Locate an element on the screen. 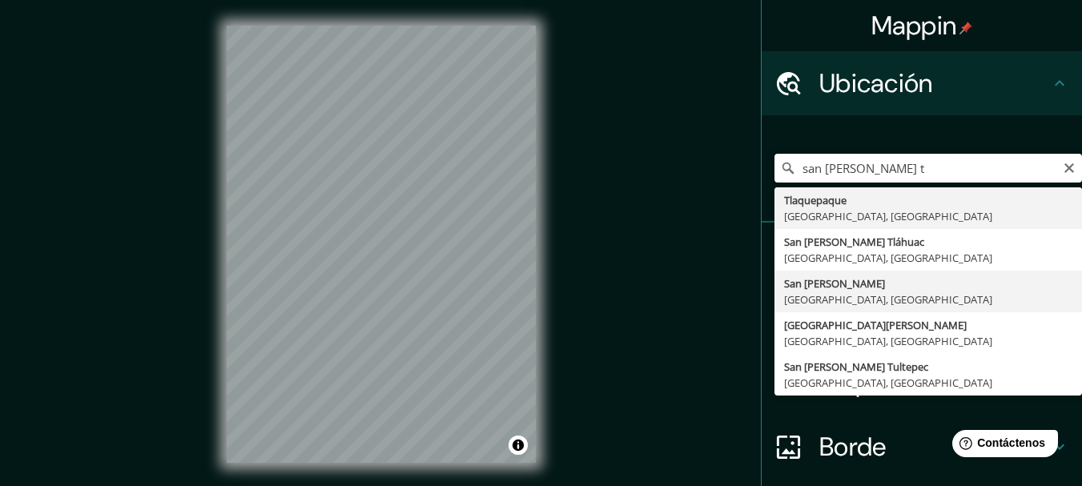 This screenshot has height=486, width=1082. div: Borde is located at coordinates (922, 447).